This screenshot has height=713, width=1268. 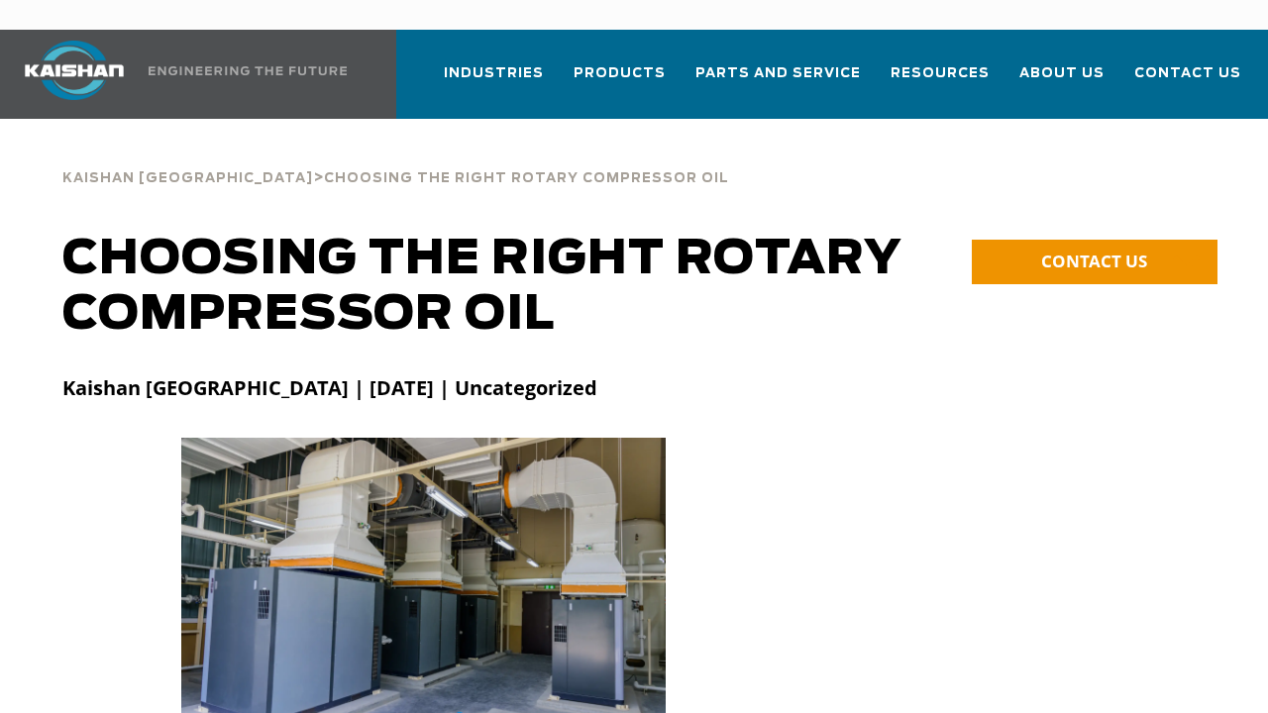 What do you see at coordinates (777, 81) in the screenshot?
I see `a: Parts and Service` at bounding box center [777, 81].